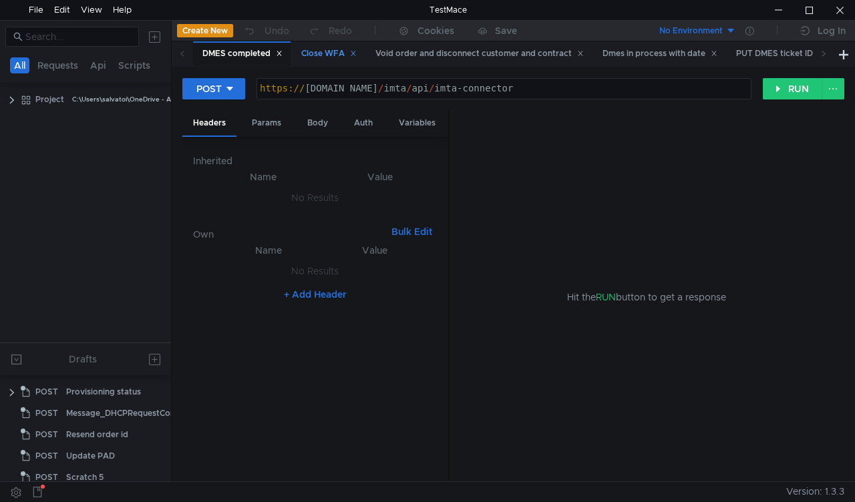 This screenshot has width=855, height=502. I want to click on button: Bulk Edit, so click(412, 232).